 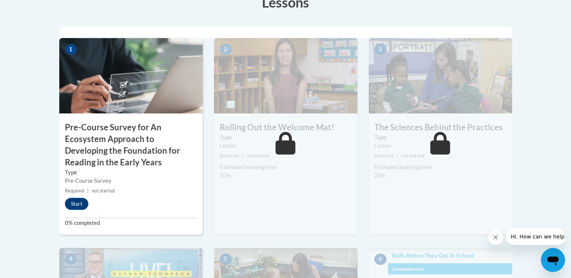 What do you see at coordinates (71, 49) in the screenshot?
I see `span: 1` at bounding box center [71, 49].